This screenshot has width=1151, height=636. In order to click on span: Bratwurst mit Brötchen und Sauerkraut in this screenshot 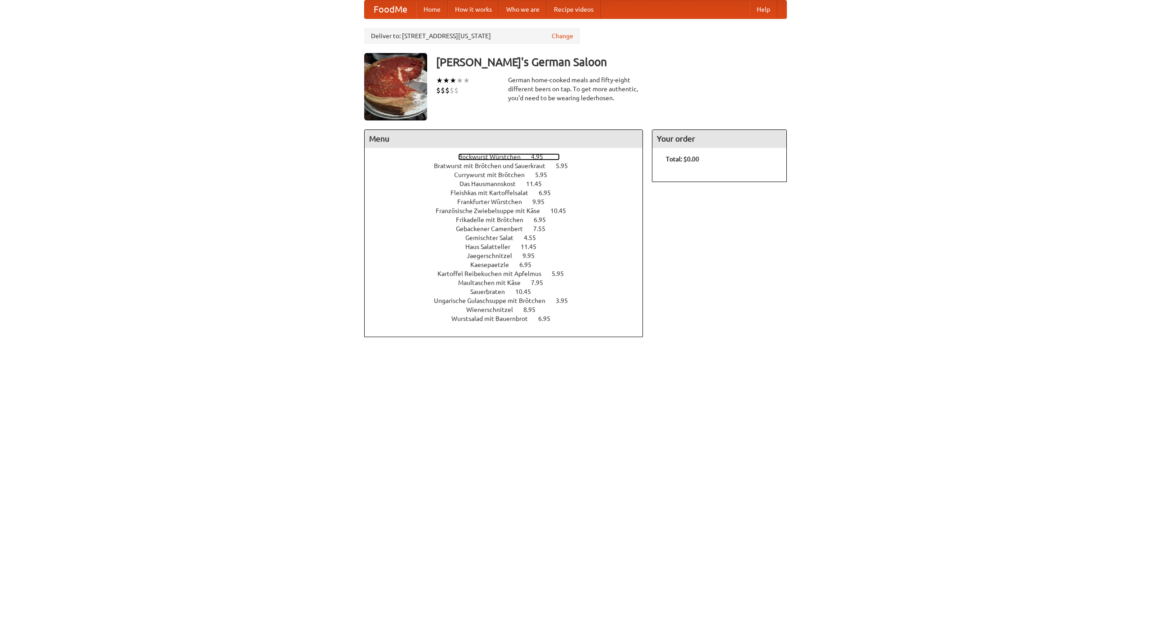, I will do `click(494, 166)`.